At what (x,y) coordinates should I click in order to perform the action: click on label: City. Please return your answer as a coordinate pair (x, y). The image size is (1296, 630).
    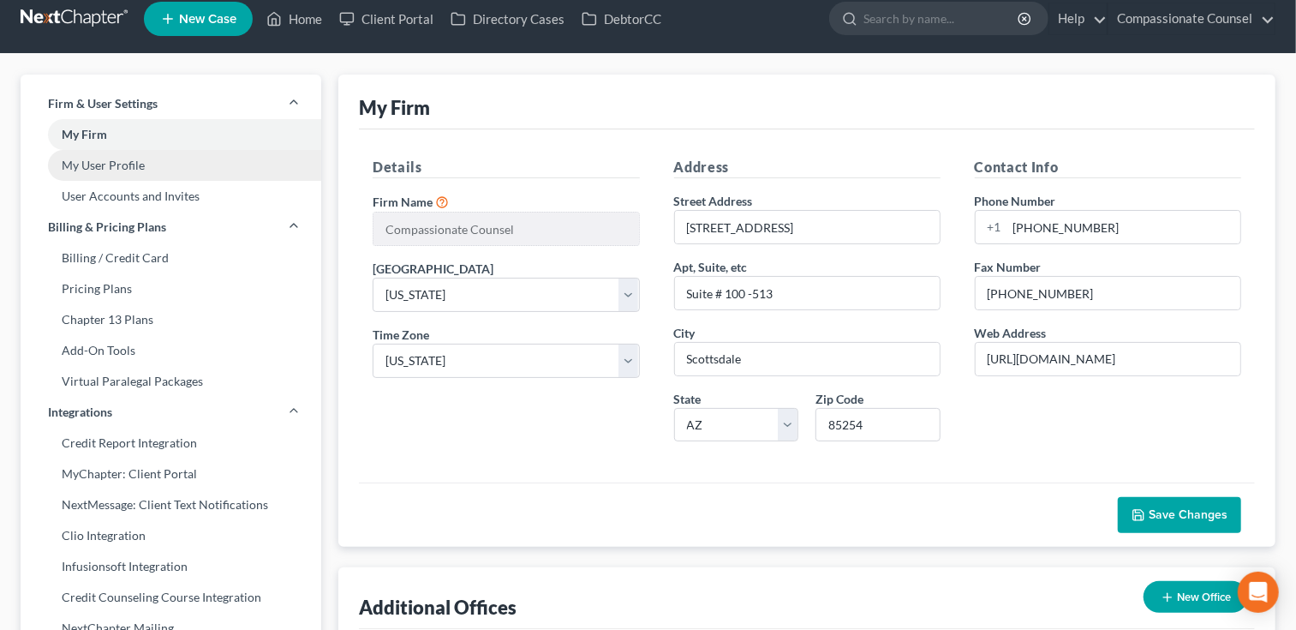
    Looking at the image, I should click on (684, 332).